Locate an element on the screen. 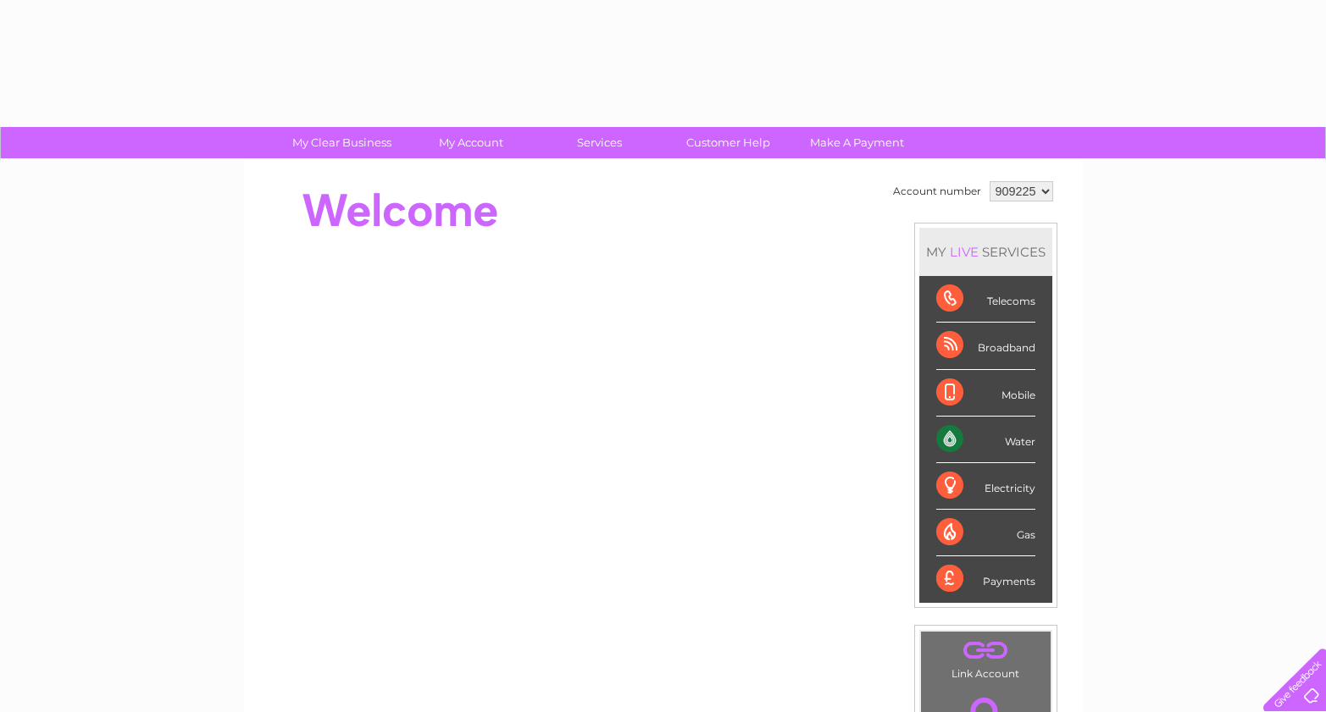 The image size is (1326, 712). a: Services is located at coordinates (599, 142).